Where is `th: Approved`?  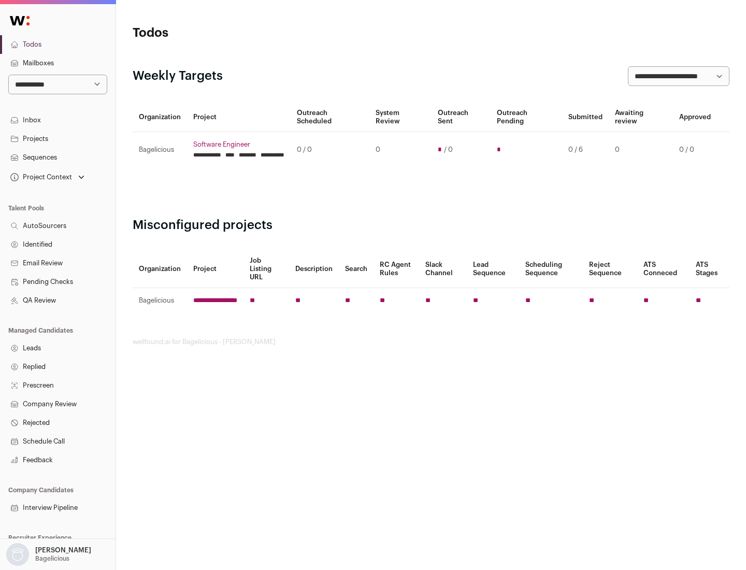
th: Approved is located at coordinates (695, 117).